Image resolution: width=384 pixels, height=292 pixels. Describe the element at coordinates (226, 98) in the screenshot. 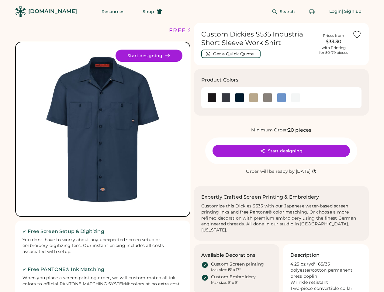

I see `img: Dark Charcoal Swatch Image` at that location.